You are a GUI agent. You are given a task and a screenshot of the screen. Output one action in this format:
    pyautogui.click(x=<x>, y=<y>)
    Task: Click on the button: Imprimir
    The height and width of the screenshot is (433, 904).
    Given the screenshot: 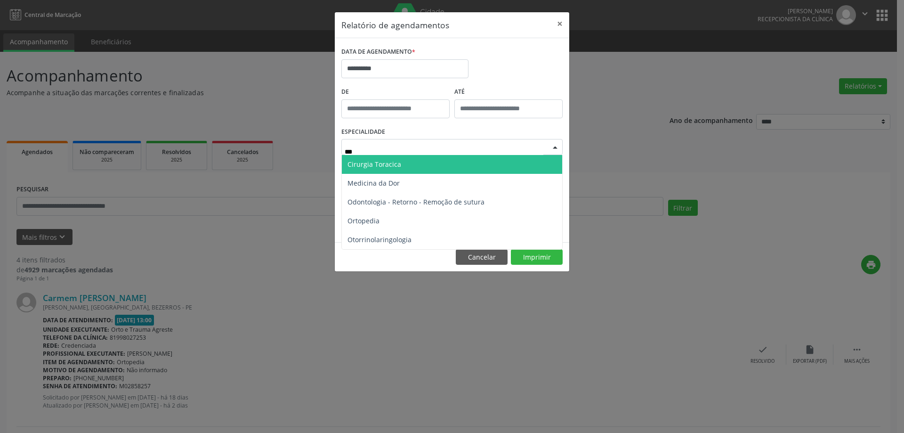 What is the action you would take?
    pyautogui.click(x=537, y=257)
    